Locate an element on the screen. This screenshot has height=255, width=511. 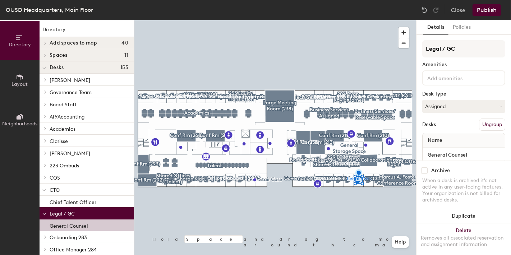
button: Policies is located at coordinates (462, 27).